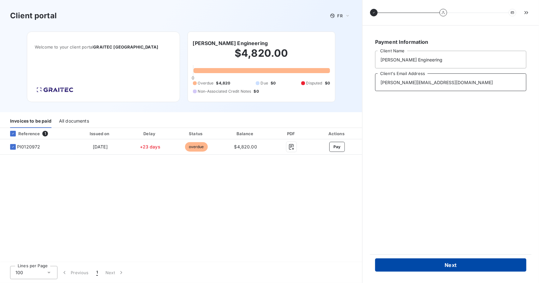  Describe the element at coordinates (196, 134) in the screenshot. I see `div: Status` at that location.